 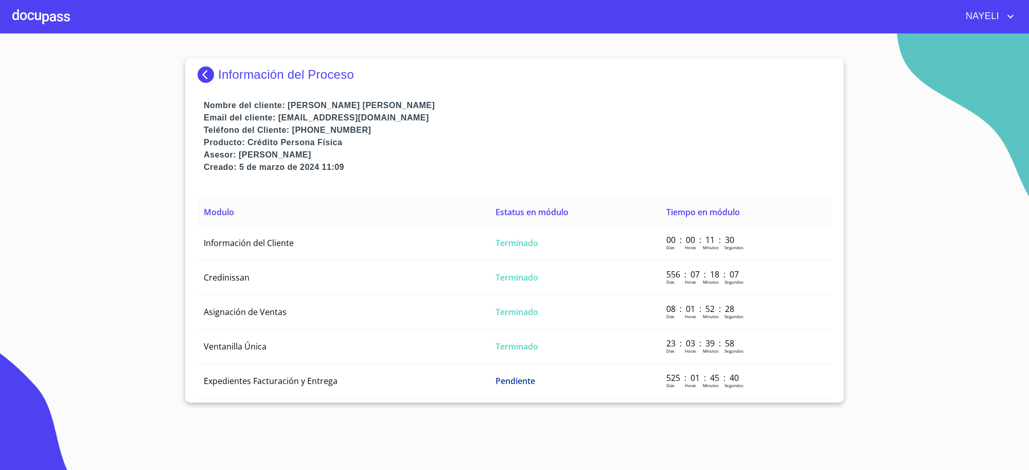 I want to click on span: Expedientes Facturación y Entrega, so click(x=271, y=381).